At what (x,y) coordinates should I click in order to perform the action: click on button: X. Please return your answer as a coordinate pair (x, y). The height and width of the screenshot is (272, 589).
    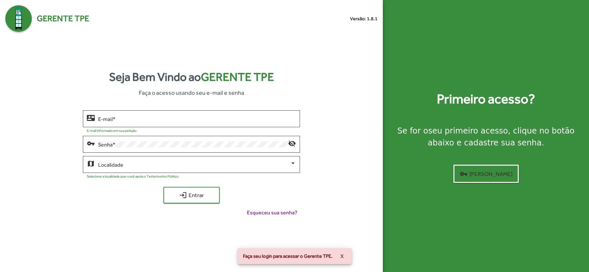
    Looking at the image, I should click on (342, 256).